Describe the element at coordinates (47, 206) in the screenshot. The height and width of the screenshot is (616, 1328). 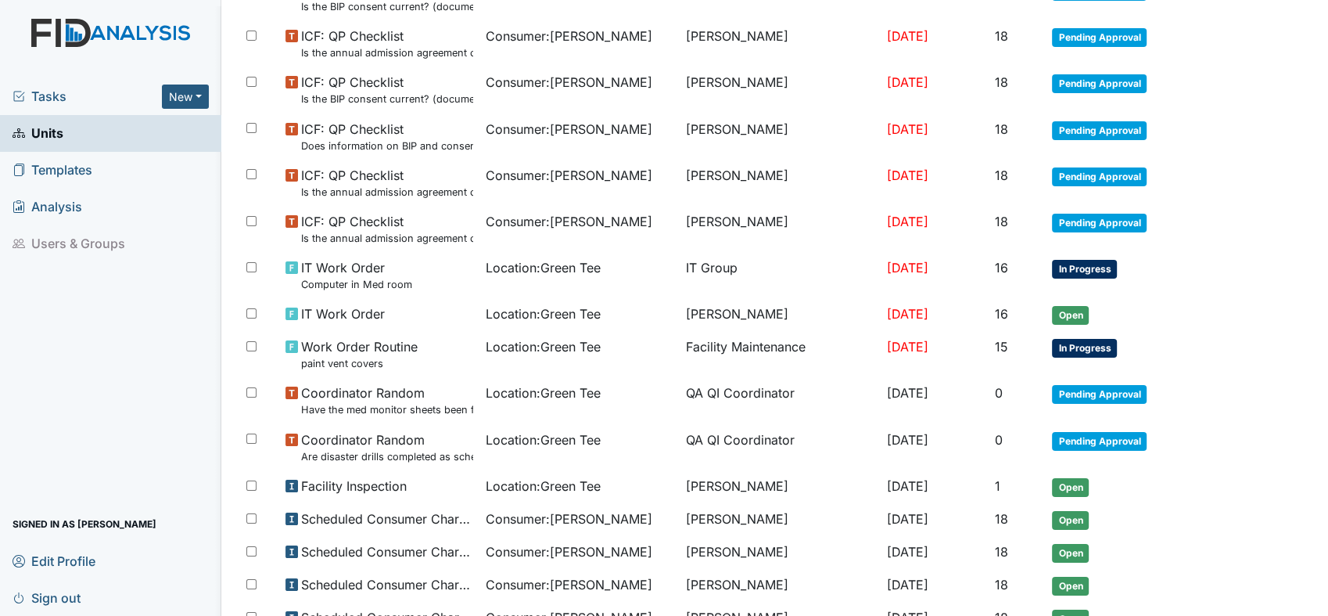
I see `span: Analysis` at that location.